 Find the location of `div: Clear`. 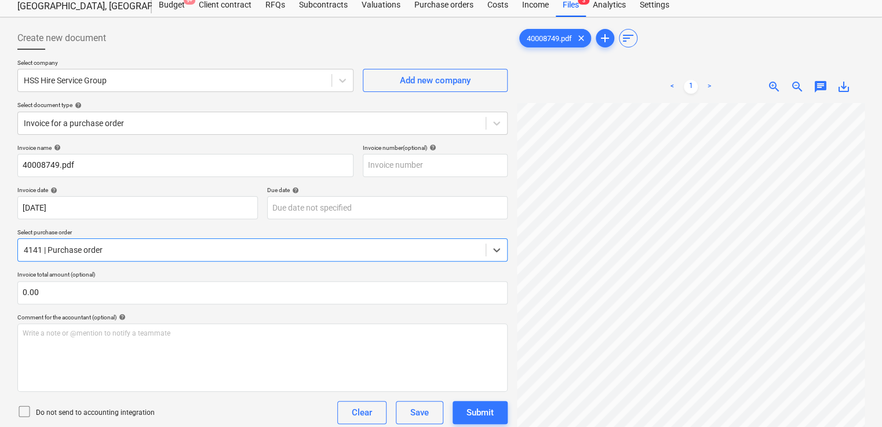

div: Clear is located at coordinates (361, 413).